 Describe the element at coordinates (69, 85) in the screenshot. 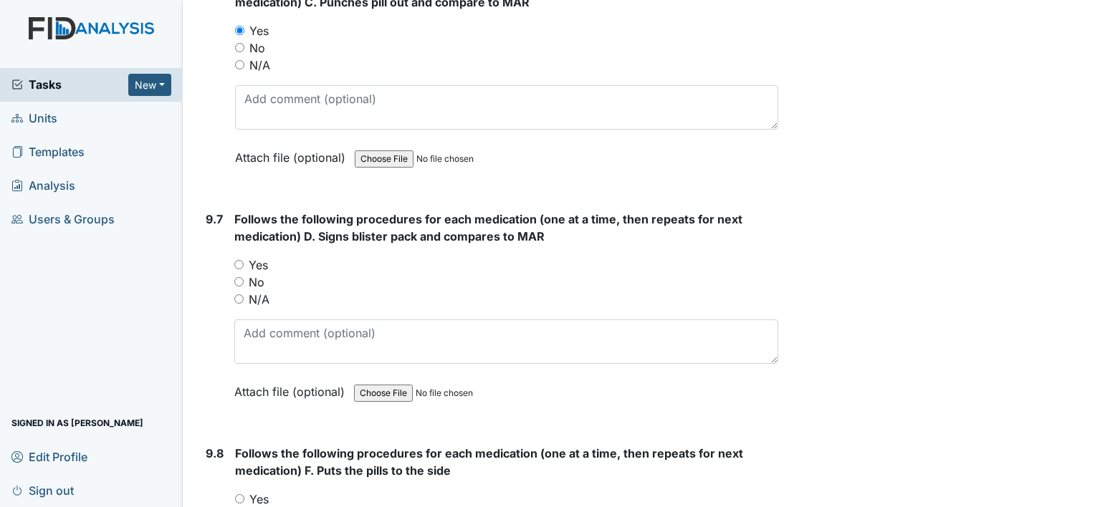

I see `span: Tasks` at that location.